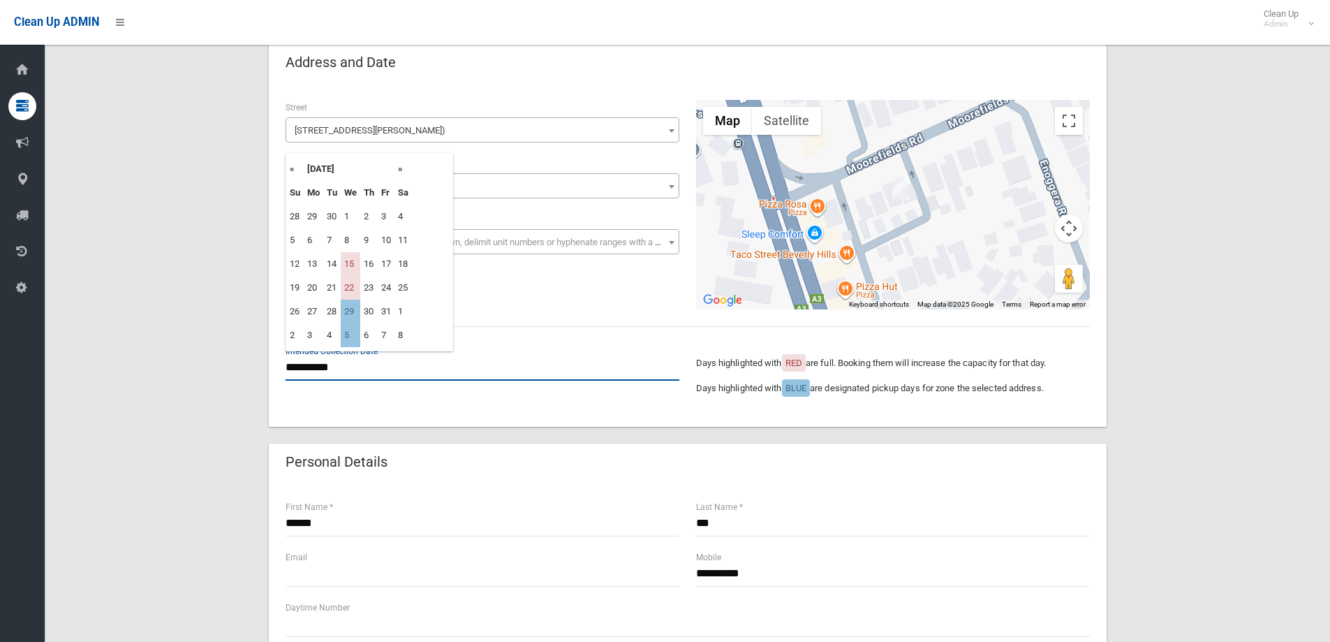 The width and height of the screenshot is (1330, 642). What do you see at coordinates (295, 264) in the screenshot?
I see `td: 12` at bounding box center [295, 264].